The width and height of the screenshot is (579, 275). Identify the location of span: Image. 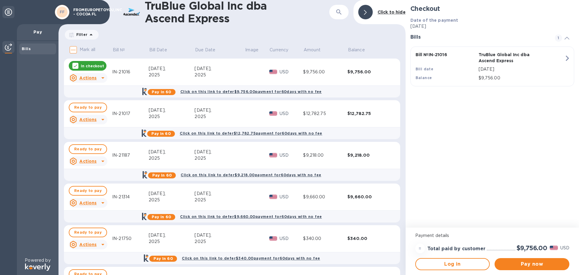
(252, 50).